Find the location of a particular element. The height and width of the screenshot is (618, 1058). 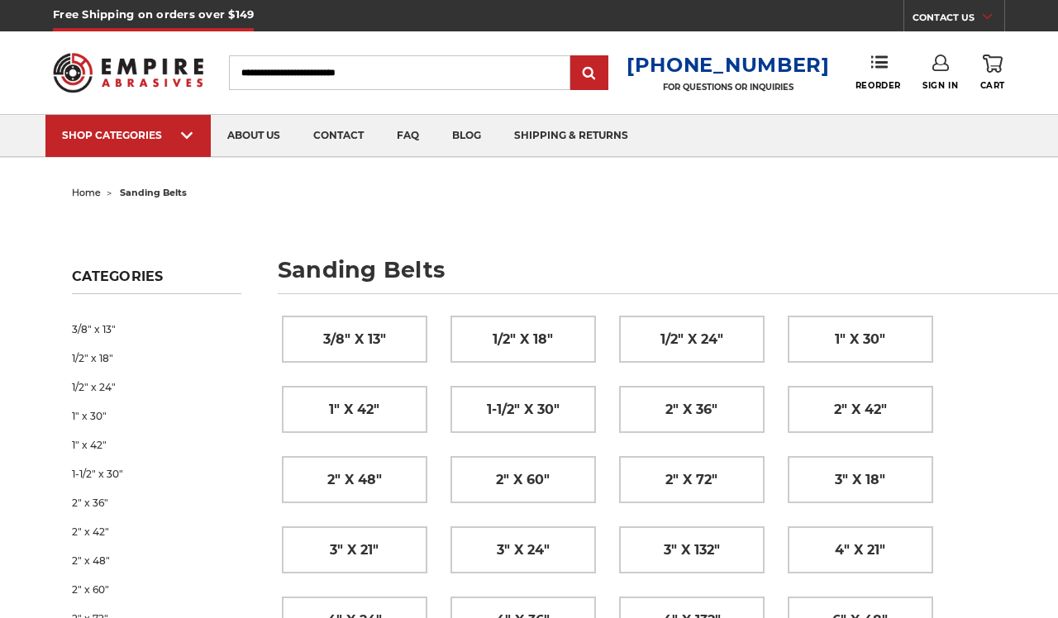

a: 4" x 21" is located at coordinates (860, 549).